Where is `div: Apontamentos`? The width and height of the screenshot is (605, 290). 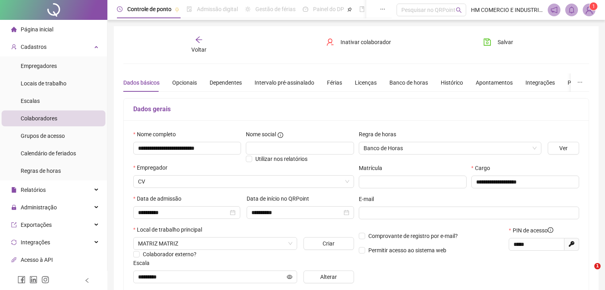
div: Apontamentos is located at coordinates (494, 83).